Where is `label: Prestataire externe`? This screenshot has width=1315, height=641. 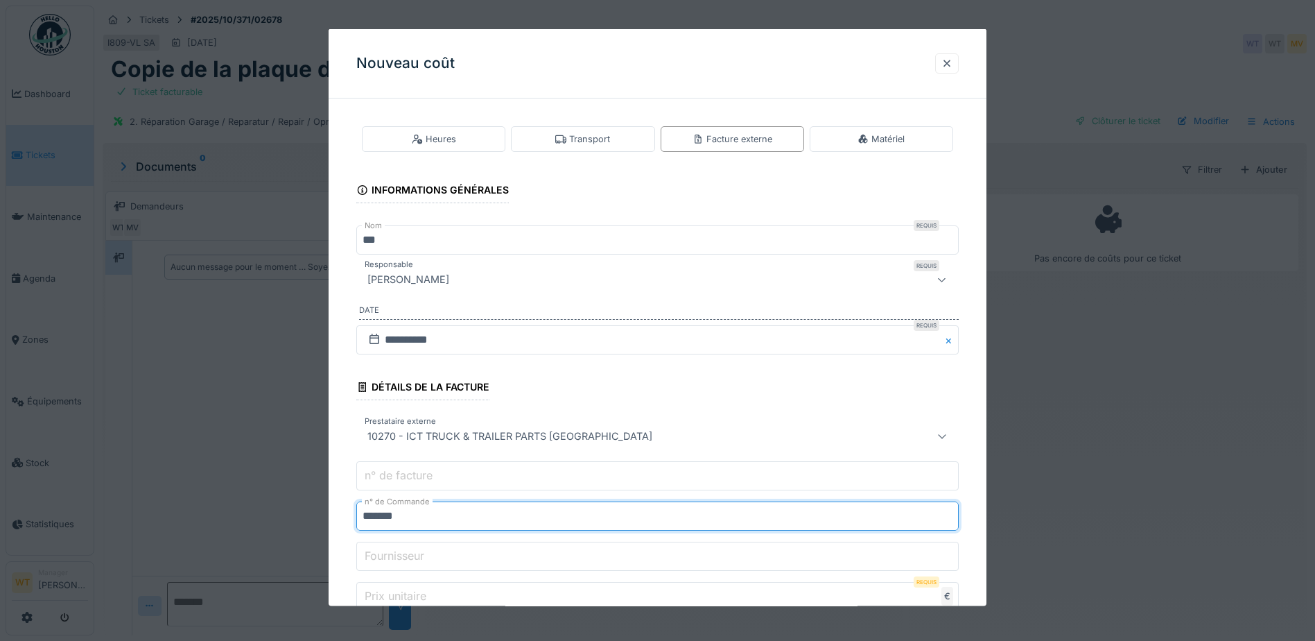 label: Prestataire externe is located at coordinates (400, 421).